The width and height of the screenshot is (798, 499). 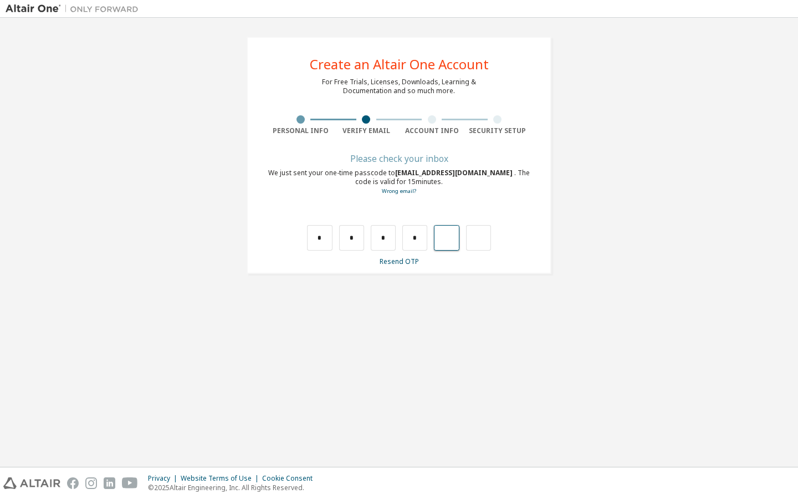 I want to click on img: altair_logo.svg, so click(x=32, y=483).